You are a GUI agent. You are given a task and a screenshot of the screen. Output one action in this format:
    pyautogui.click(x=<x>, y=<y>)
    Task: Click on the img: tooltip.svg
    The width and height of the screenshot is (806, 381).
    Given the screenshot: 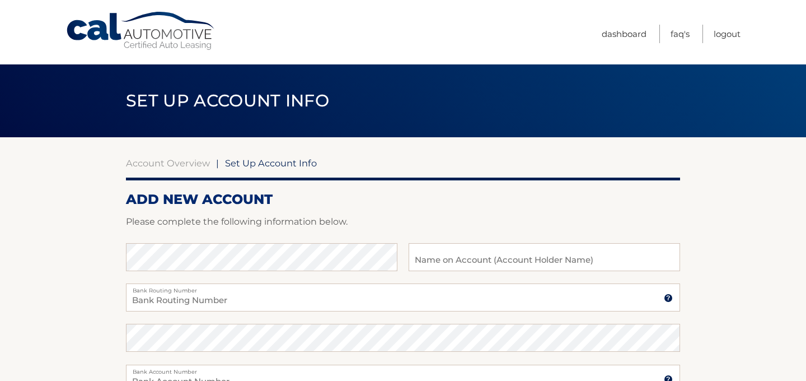 What is the action you would take?
    pyautogui.click(x=668, y=298)
    